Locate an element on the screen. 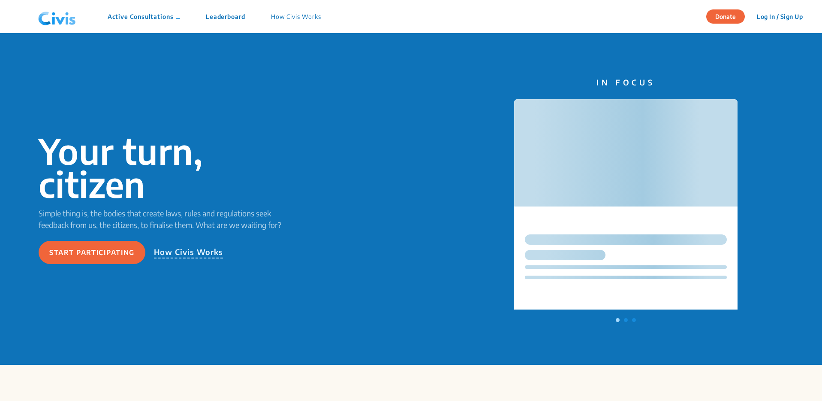  button: Log In / Sign Up is located at coordinates (780, 16).